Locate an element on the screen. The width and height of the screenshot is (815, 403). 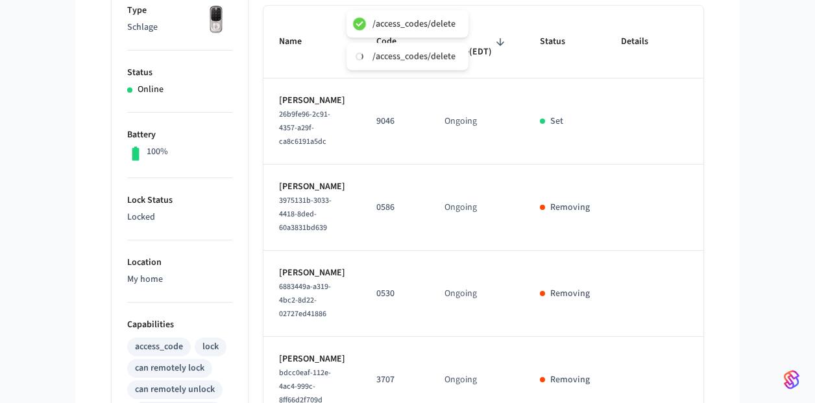
div: access_code is located at coordinates (159, 347).